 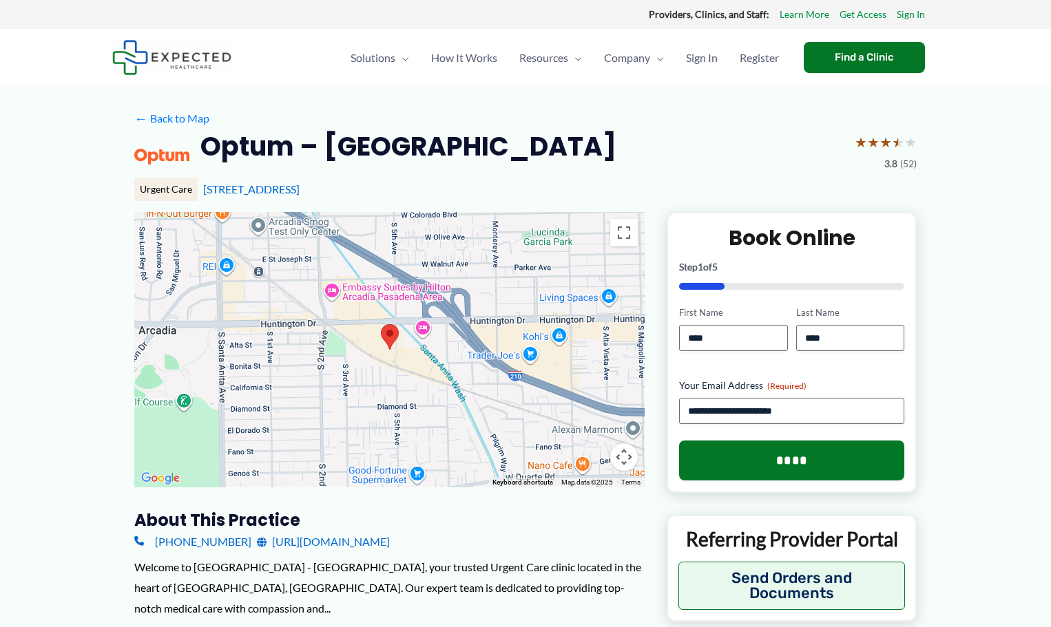 I want to click on nav: Primary Site Navigation, so click(x=565, y=58).